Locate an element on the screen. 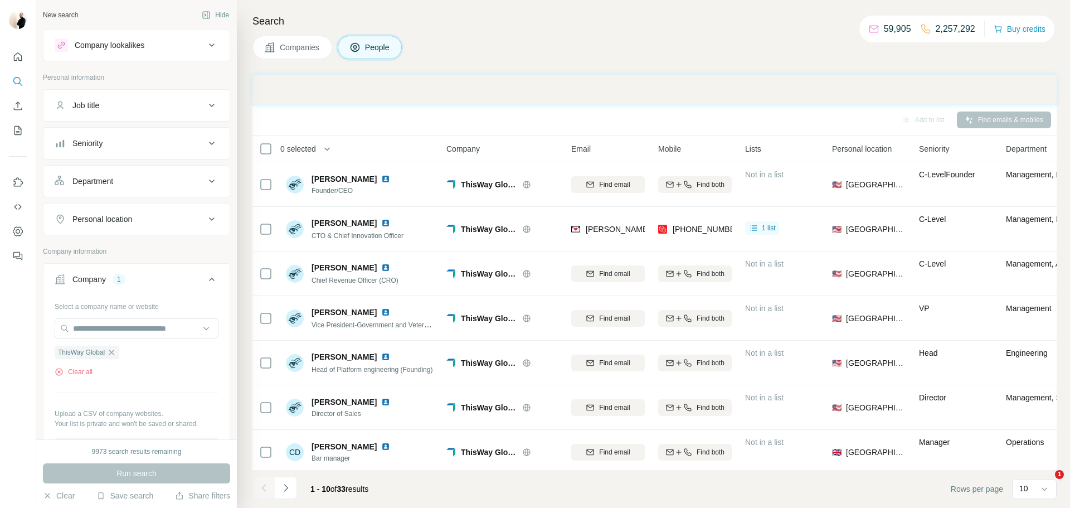 Image resolution: width=1070 pixels, height=508 pixels. p: 10 is located at coordinates (1024, 488).